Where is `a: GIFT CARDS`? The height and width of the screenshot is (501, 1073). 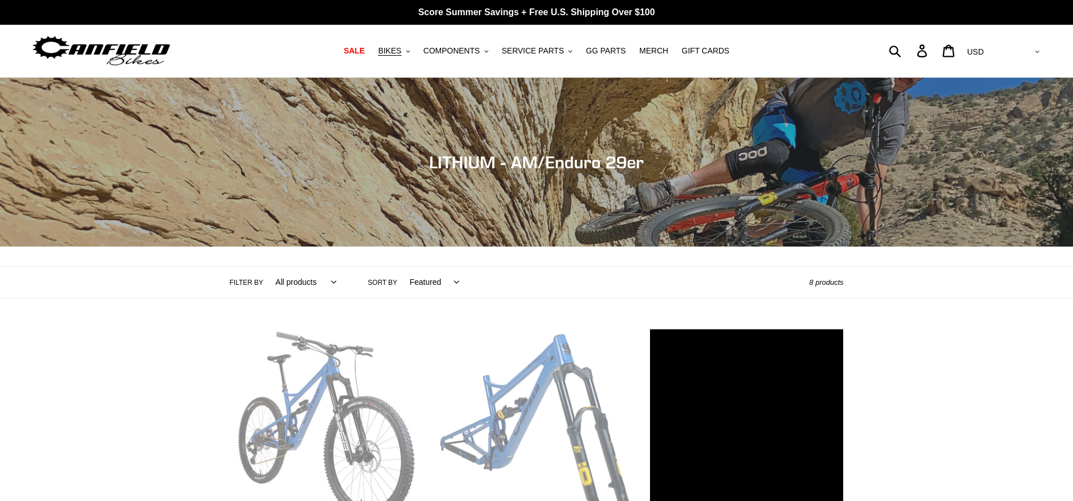 a: GIFT CARDS is located at coordinates (705, 51).